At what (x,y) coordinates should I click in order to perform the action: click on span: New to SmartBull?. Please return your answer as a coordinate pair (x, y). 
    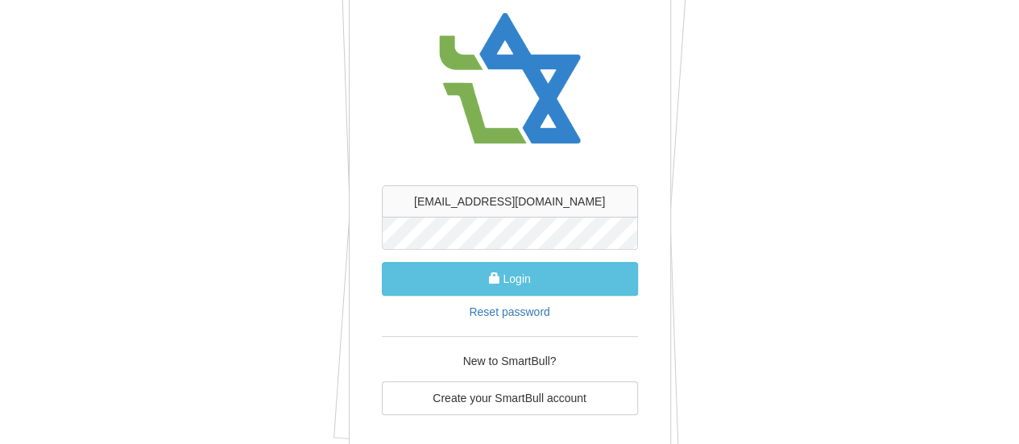
    Looking at the image, I should click on (510, 361).